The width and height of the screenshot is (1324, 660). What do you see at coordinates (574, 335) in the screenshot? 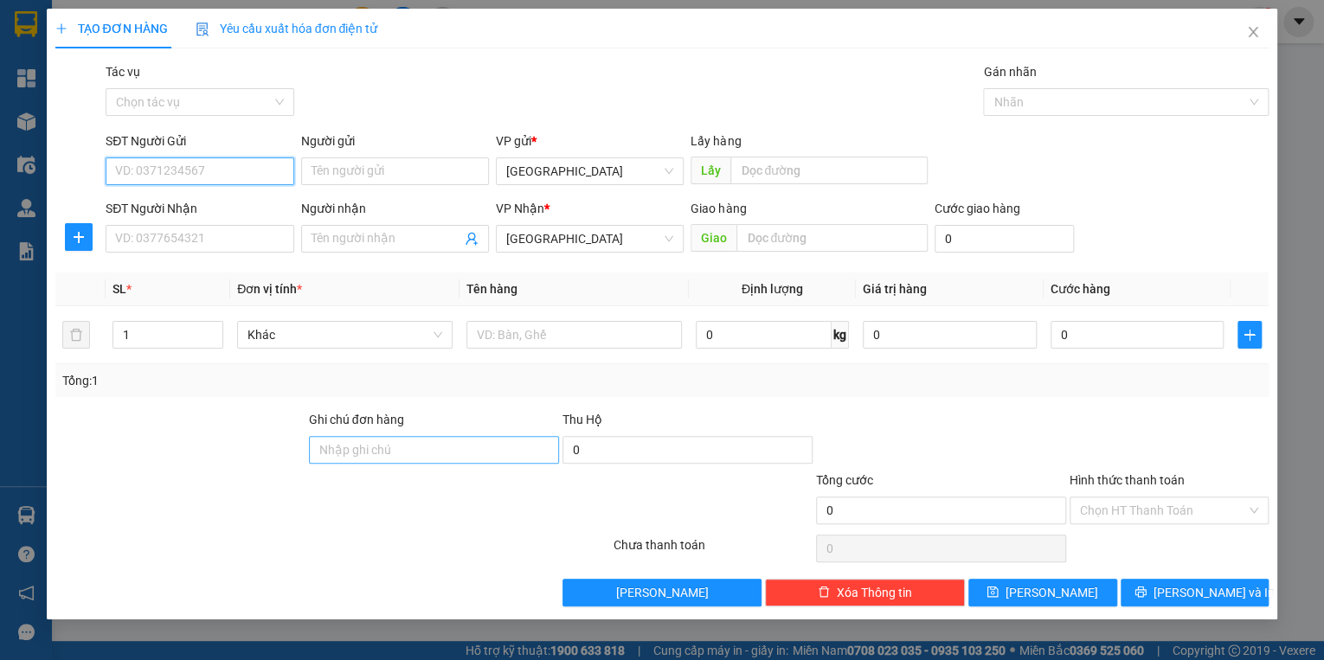
I see `input: VD: Bàn, Ghế` at bounding box center [574, 335].